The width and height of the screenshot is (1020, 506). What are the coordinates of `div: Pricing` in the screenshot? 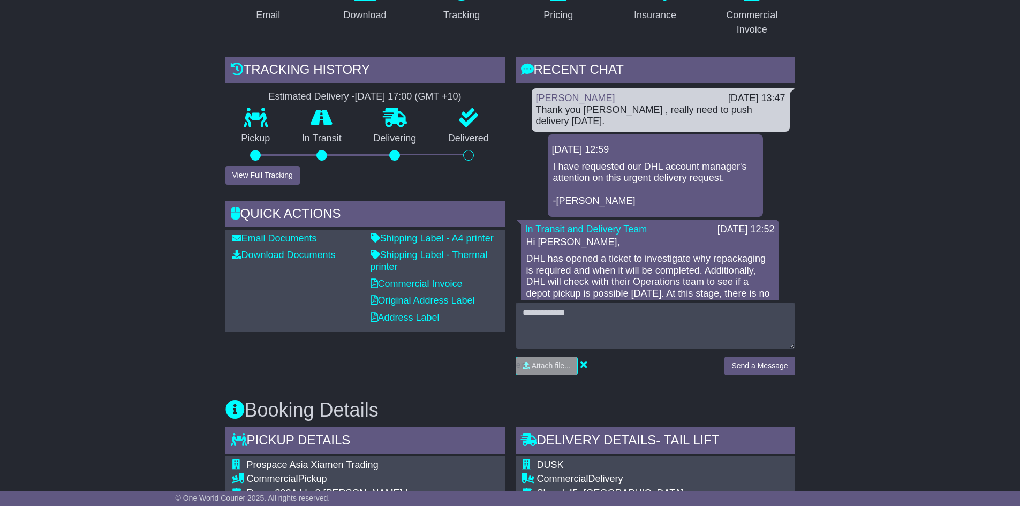 It's located at (558, 15).